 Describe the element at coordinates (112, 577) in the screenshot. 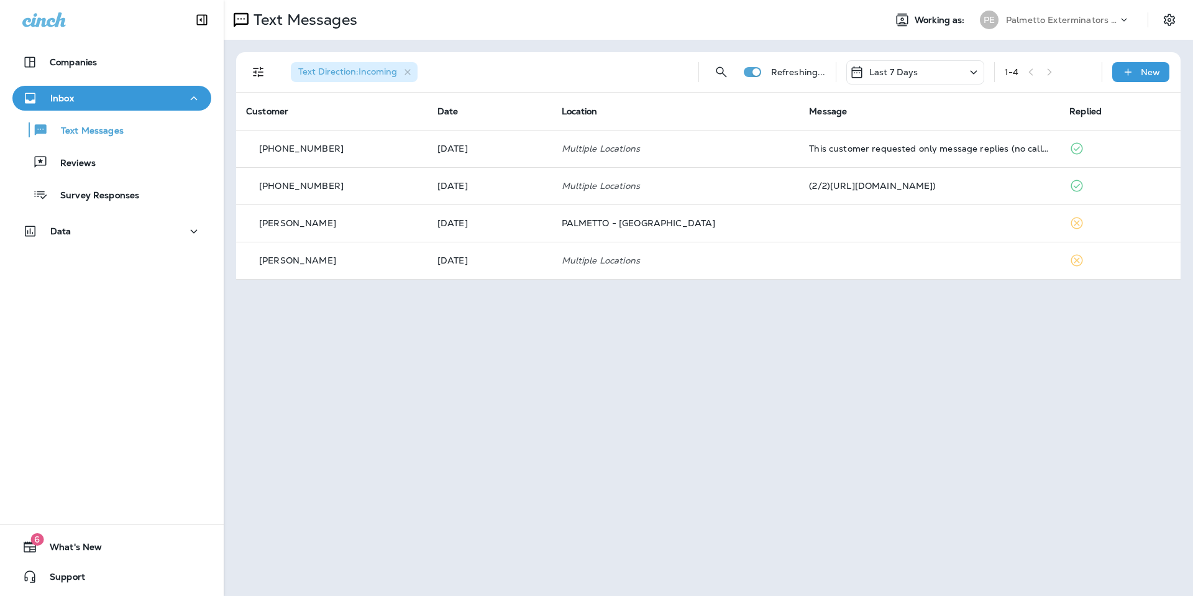

I see `button: Support` at that location.